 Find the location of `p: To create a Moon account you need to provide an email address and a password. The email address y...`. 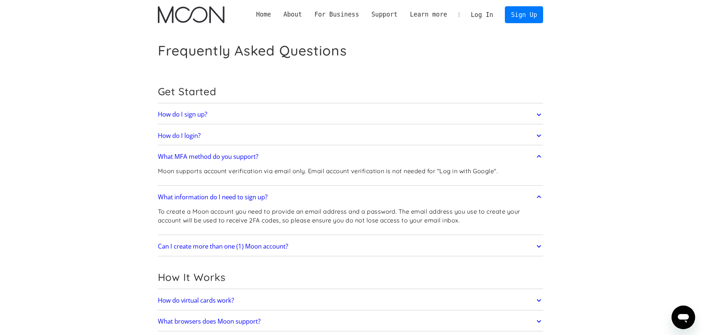

p: To create a Moon account you need to provide an email address and a password. The email address y... is located at coordinates (351, 216).